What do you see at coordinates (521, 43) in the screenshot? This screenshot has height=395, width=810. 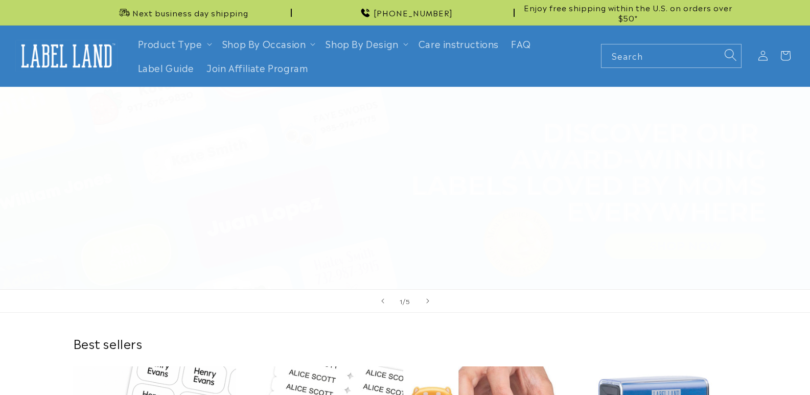 I see `span: FAQ` at bounding box center [521, 43].